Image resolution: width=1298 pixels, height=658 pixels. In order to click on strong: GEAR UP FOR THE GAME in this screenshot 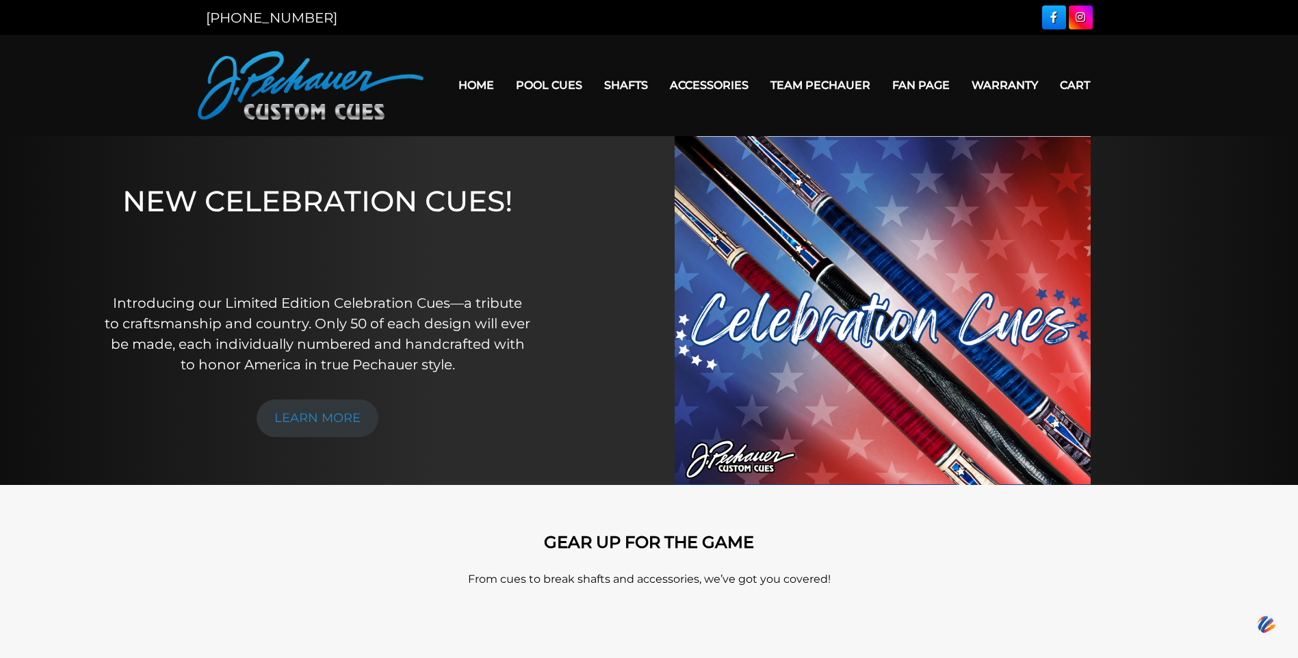, I will do `click(649, 542)`.